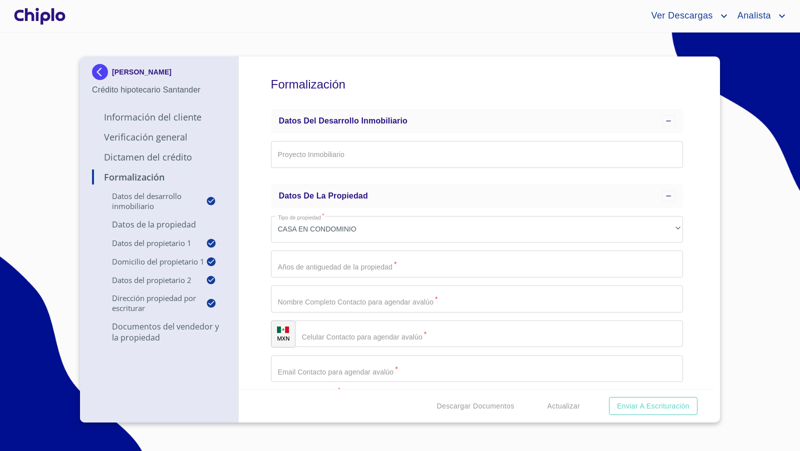  I want to click on p: MXN, so click(283, 338).